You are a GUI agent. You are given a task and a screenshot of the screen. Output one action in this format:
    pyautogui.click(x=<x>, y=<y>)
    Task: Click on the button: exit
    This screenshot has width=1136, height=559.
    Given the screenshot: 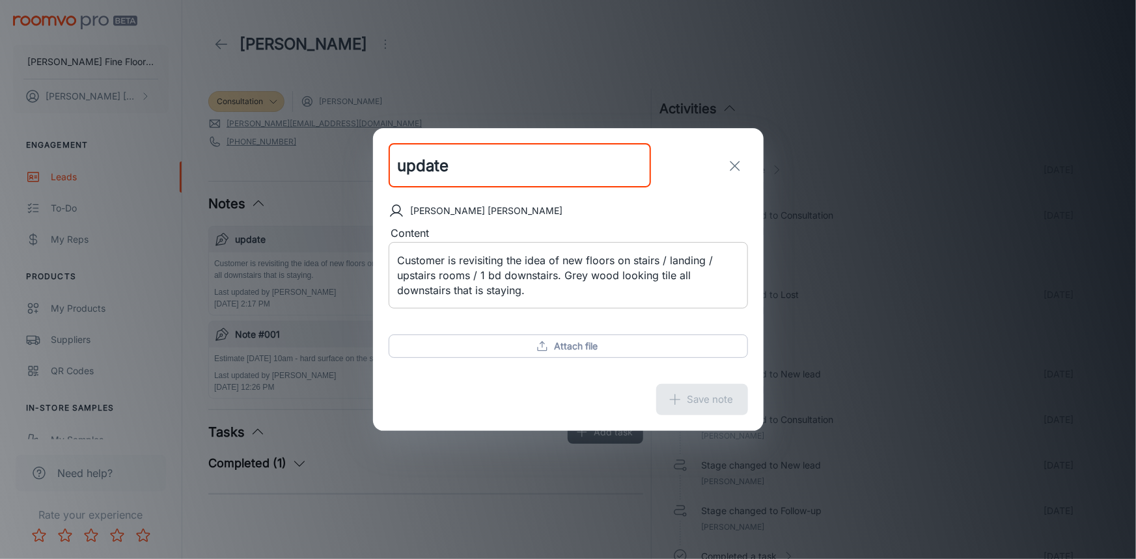 What is the action you would take?
    pyautogui.click(x=735, y=166)
    